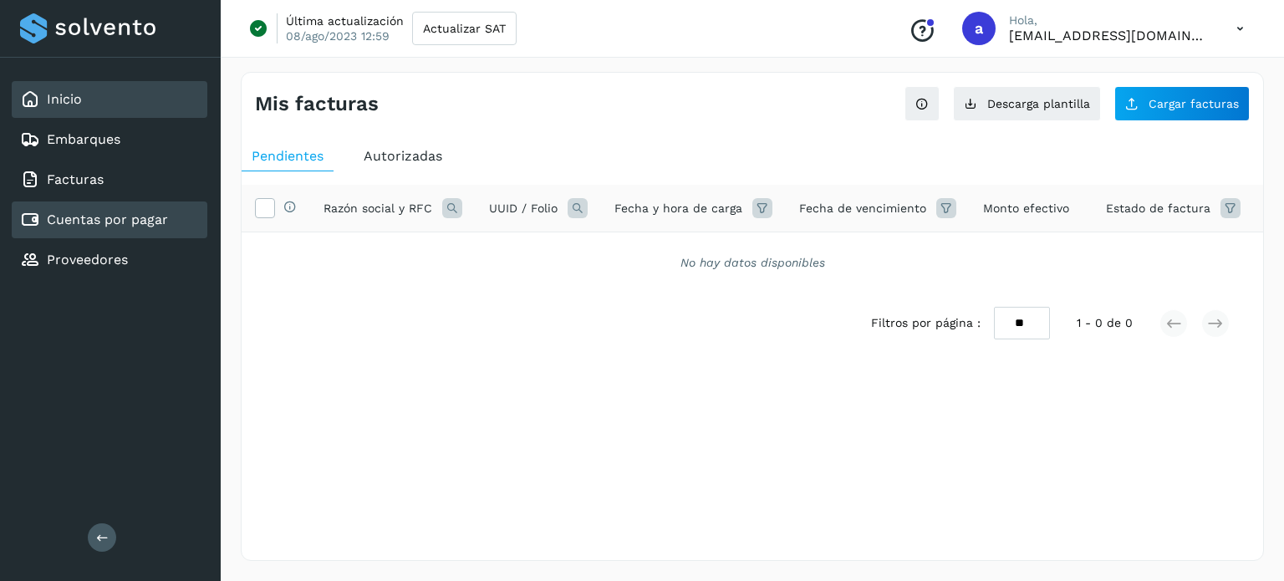  Describe the element at coordinates (1038, 104) in the screenshot. I see `span: Descarga plantilla` at that location.